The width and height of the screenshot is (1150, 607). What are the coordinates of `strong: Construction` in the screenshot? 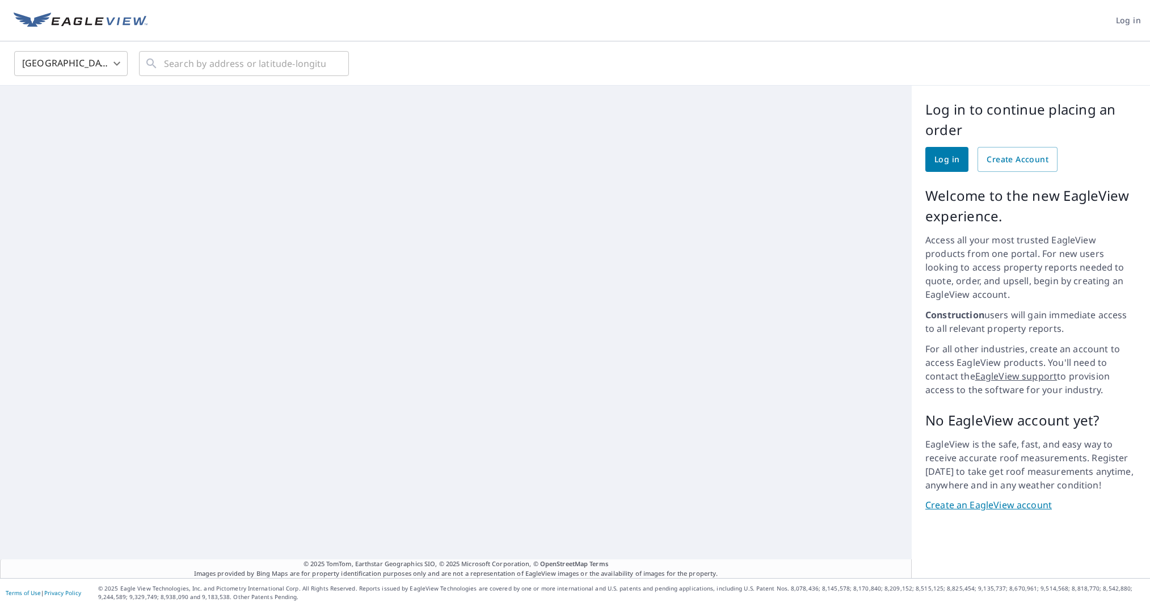 It's located at (955, 315).